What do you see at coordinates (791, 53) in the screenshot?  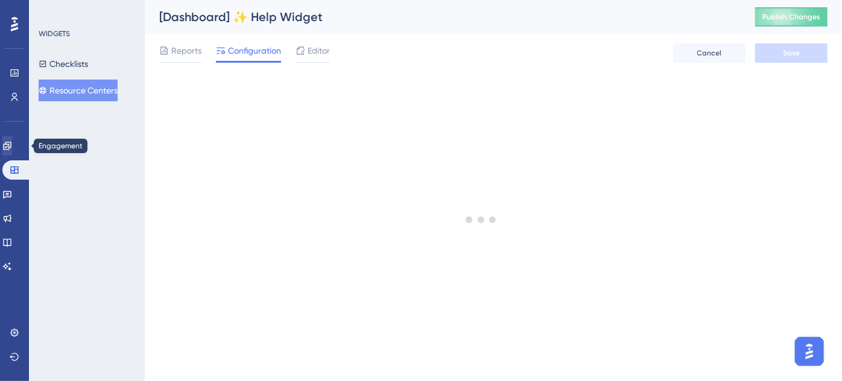 I see `span: Save` at bounding box center [791, 53].